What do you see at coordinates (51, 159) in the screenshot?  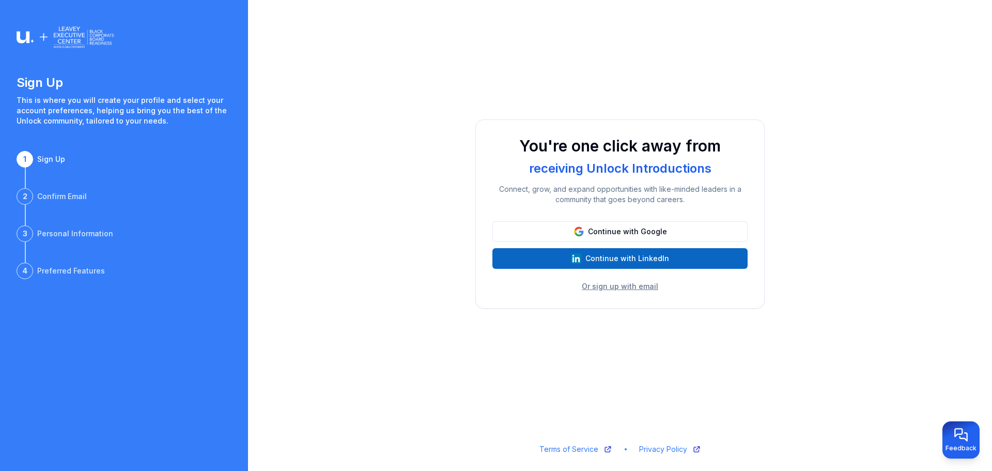 I see `div: Sign Up` at bounding box center [51, 159].